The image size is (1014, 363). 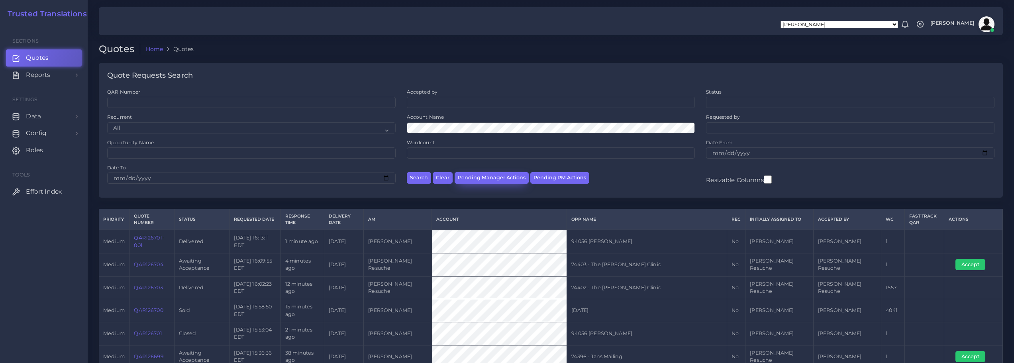 I want to click on th: Quote Number, so click(x=152, y=219).